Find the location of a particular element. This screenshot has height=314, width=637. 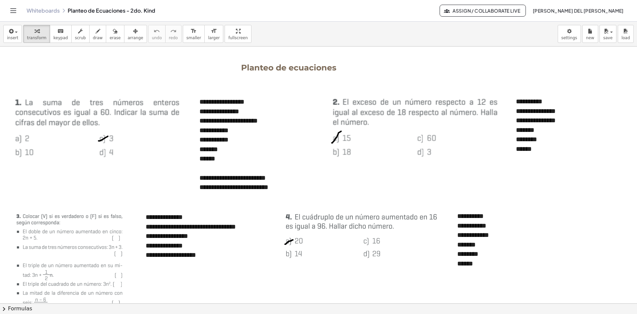

button: erase is located at coordinates (115, 34).